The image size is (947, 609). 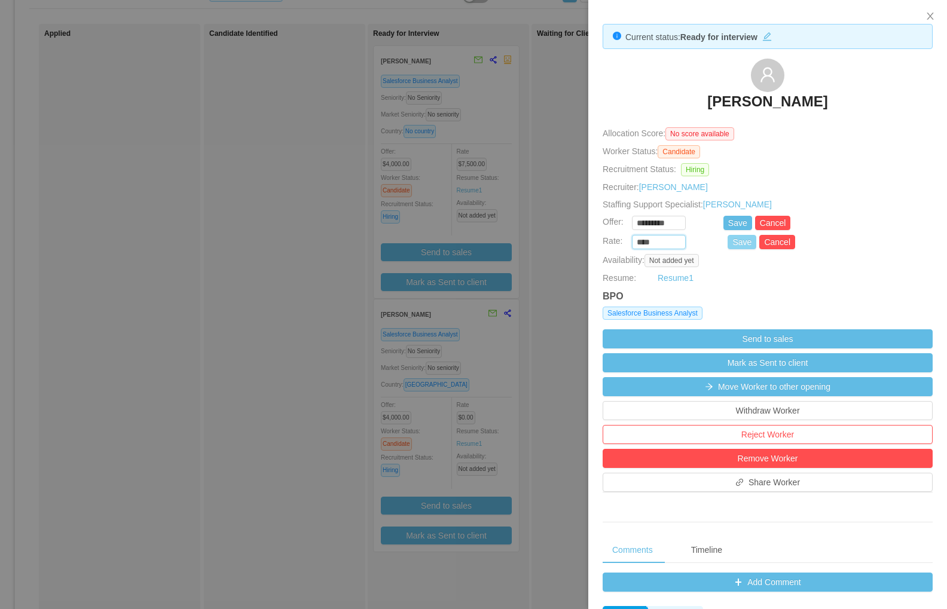 I want to click on a: Resume1, so click(x=675, y=278).